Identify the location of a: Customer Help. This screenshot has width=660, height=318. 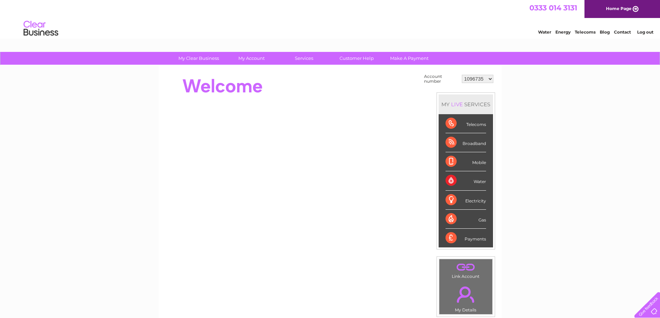
(356, 58).